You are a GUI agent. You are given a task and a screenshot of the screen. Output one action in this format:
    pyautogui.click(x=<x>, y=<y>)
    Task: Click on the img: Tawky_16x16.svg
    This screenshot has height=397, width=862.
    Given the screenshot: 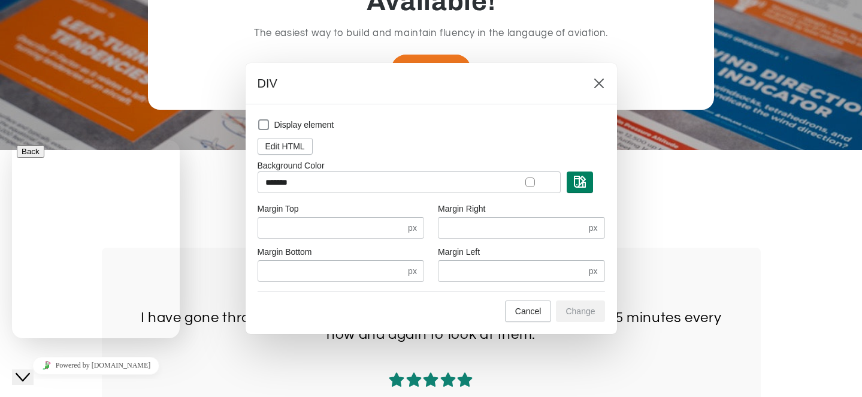 What is the action you would take?
    pyautogui.click(x=35, y=13)
    